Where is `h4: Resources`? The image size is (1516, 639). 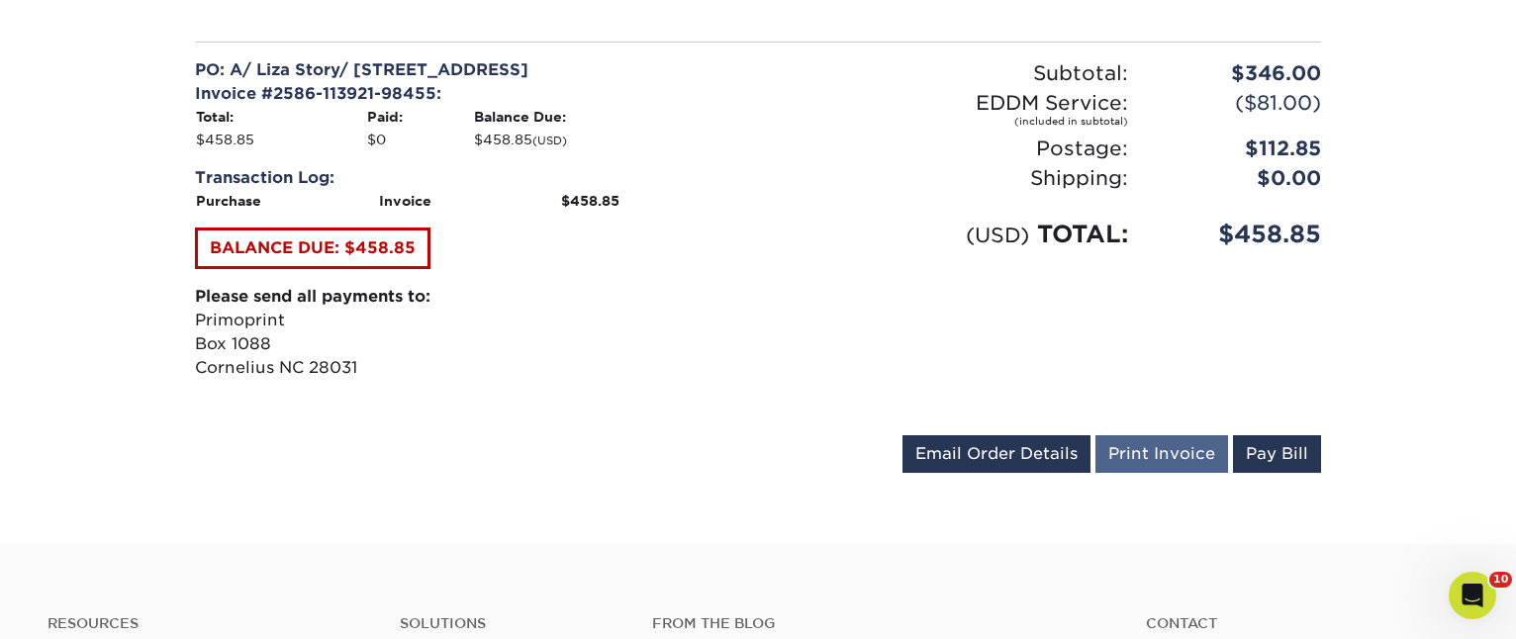
h4: Resources is located at coordinates (209, 623).